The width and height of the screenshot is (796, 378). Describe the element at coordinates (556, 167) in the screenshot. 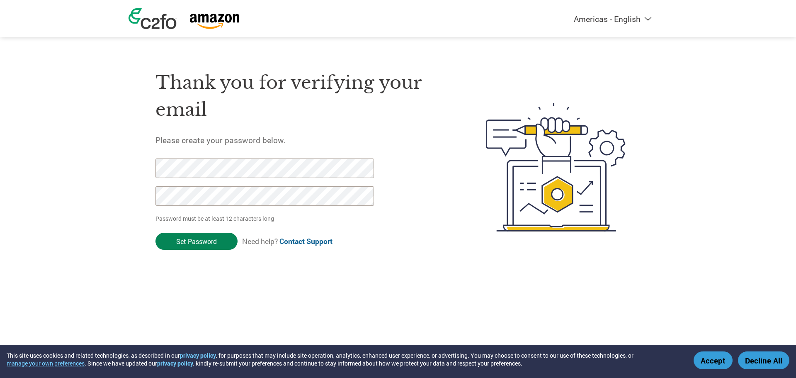

I see `img: create-password` at that location.